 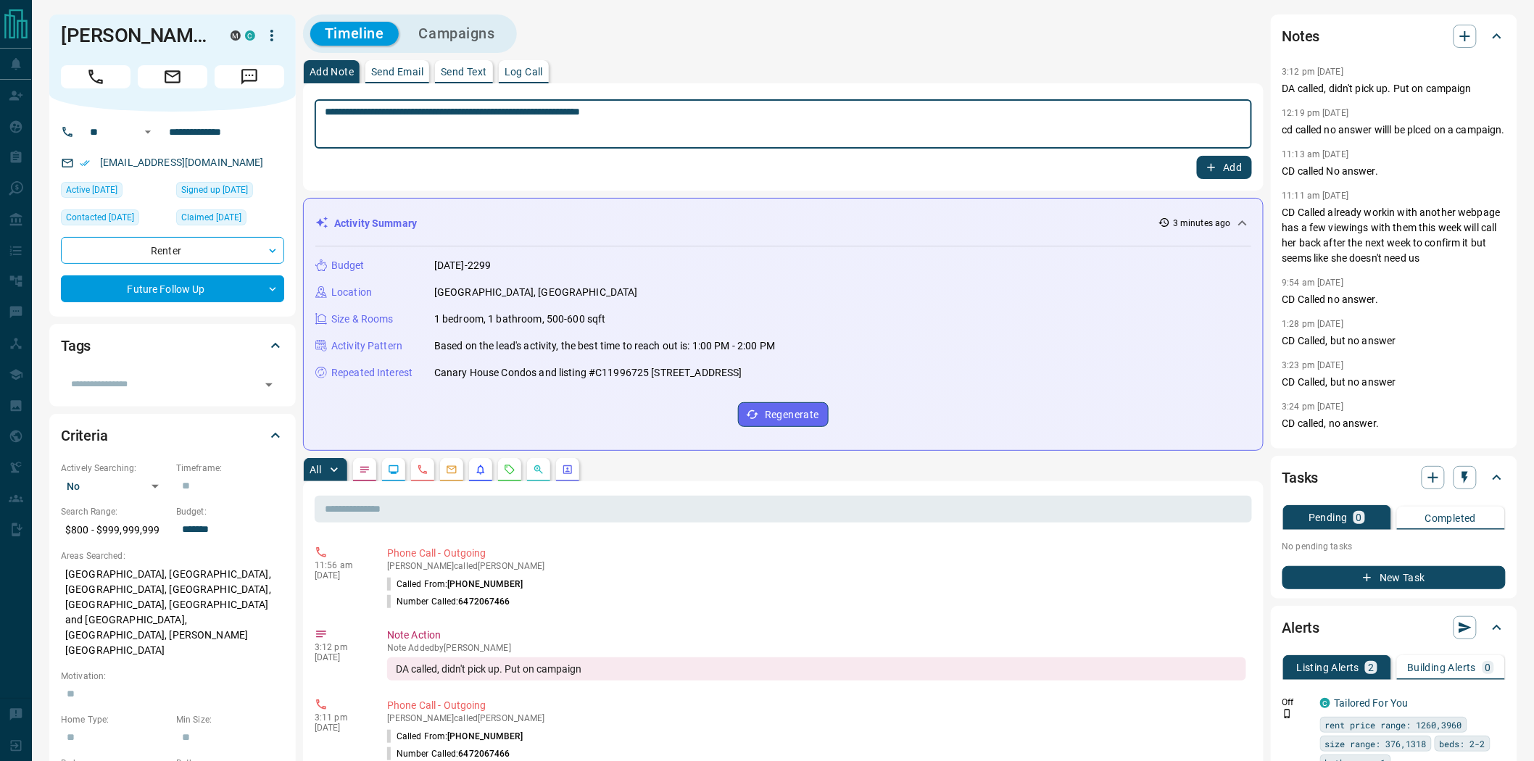 I want to click on p: Note Action, so click(x=816, y=635).